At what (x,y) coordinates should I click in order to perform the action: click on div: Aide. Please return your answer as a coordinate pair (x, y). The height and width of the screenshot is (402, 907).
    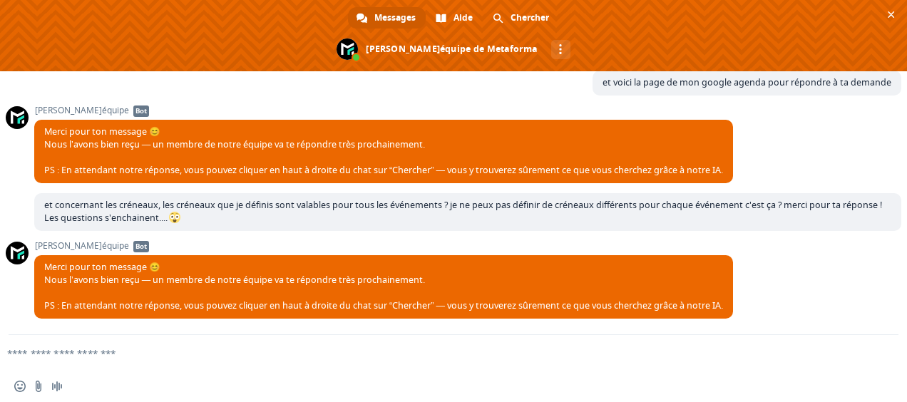
    Looking at the image, I should click on (455, 18).